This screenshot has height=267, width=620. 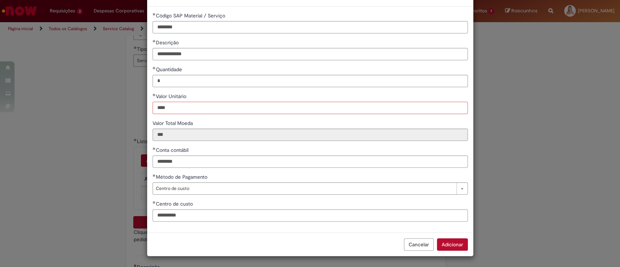 What do you see at coordinates (191, 16) in the screenshot?
I see `span: Código SAP Material / Serviço` at bounding box center [191, 16].